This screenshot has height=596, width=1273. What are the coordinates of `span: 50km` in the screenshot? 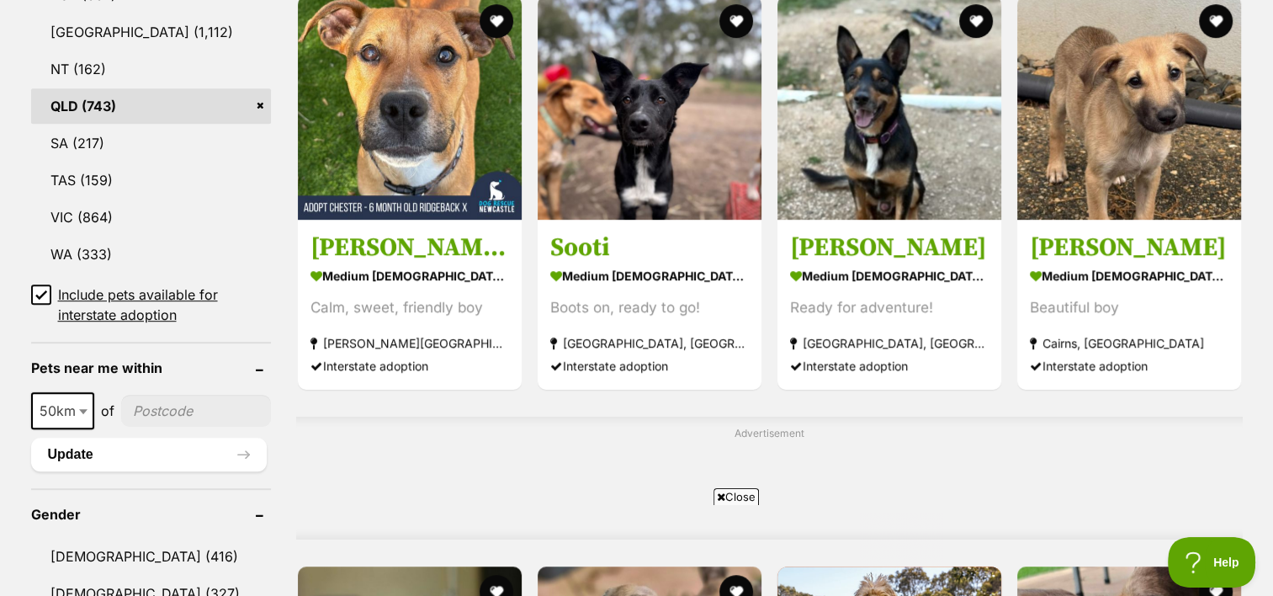 It's located at (62, 411).